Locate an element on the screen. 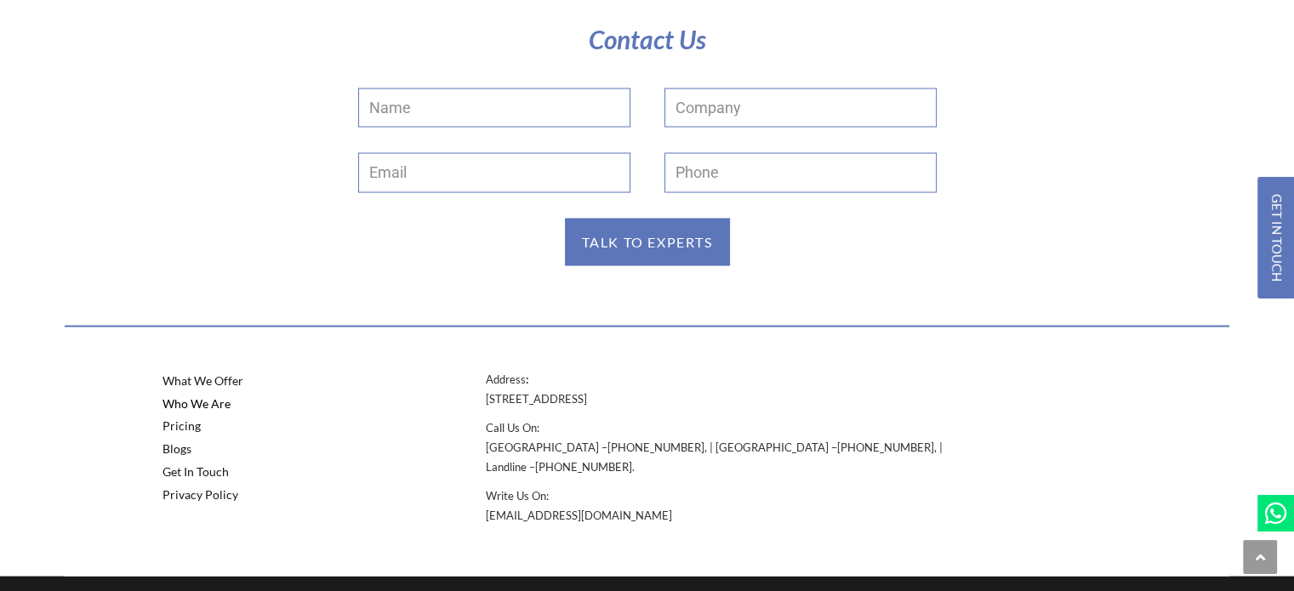 This screenshot has width=1294, height=591. h2: Contact Us is located at coordinates (648, 39).